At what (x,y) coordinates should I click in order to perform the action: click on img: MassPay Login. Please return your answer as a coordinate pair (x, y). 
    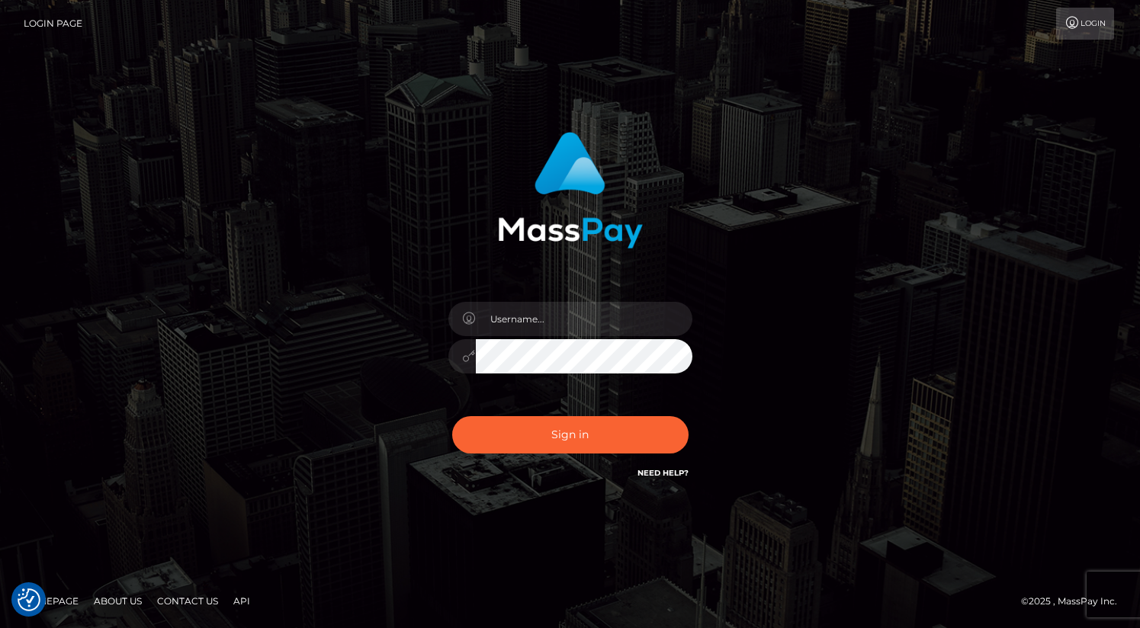
    Looking at the image, I should click on (570, 190).